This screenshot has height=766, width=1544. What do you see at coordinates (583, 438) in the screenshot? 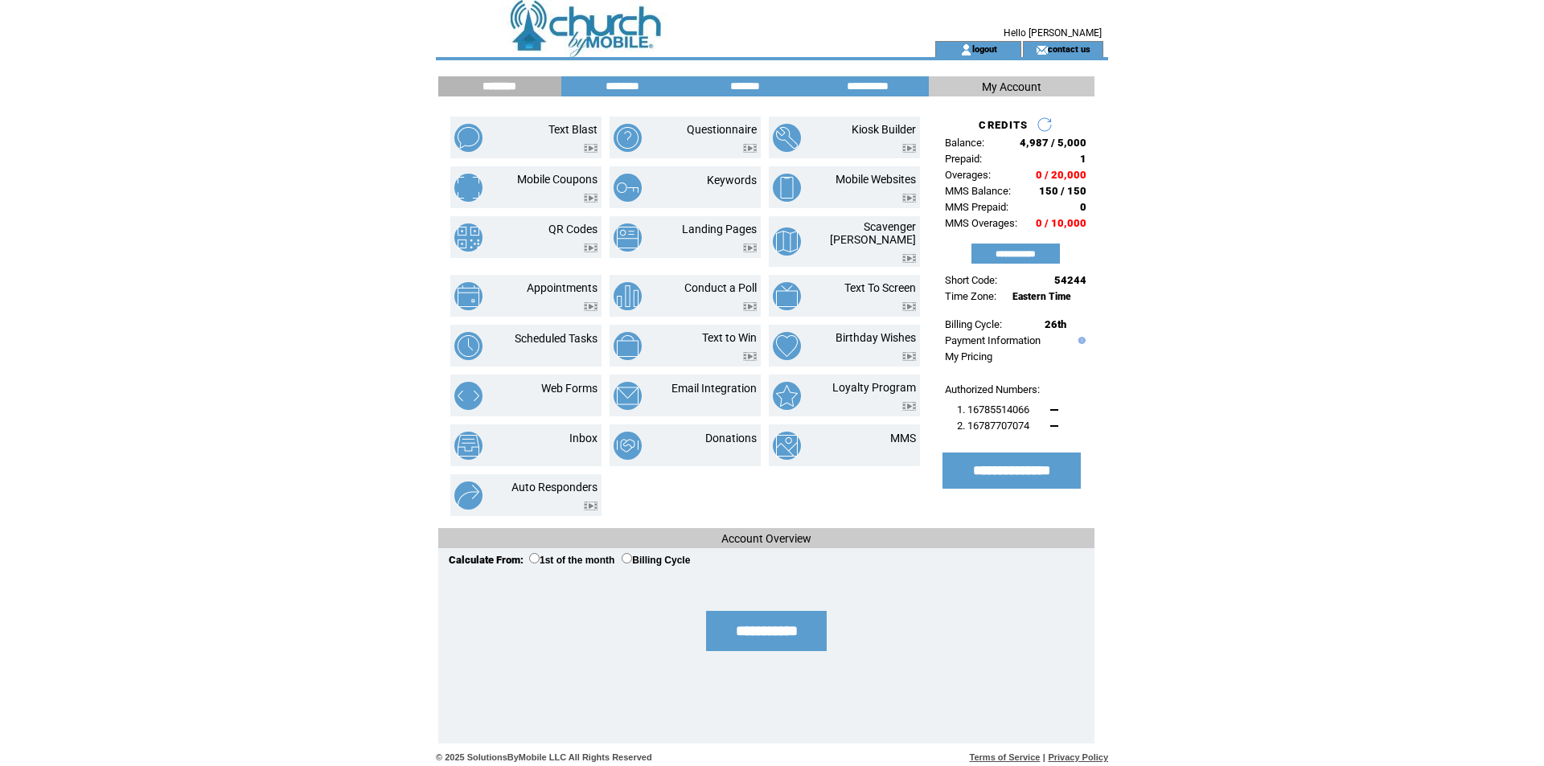
I see `a: Inbox` at bounding box center [583, 438].